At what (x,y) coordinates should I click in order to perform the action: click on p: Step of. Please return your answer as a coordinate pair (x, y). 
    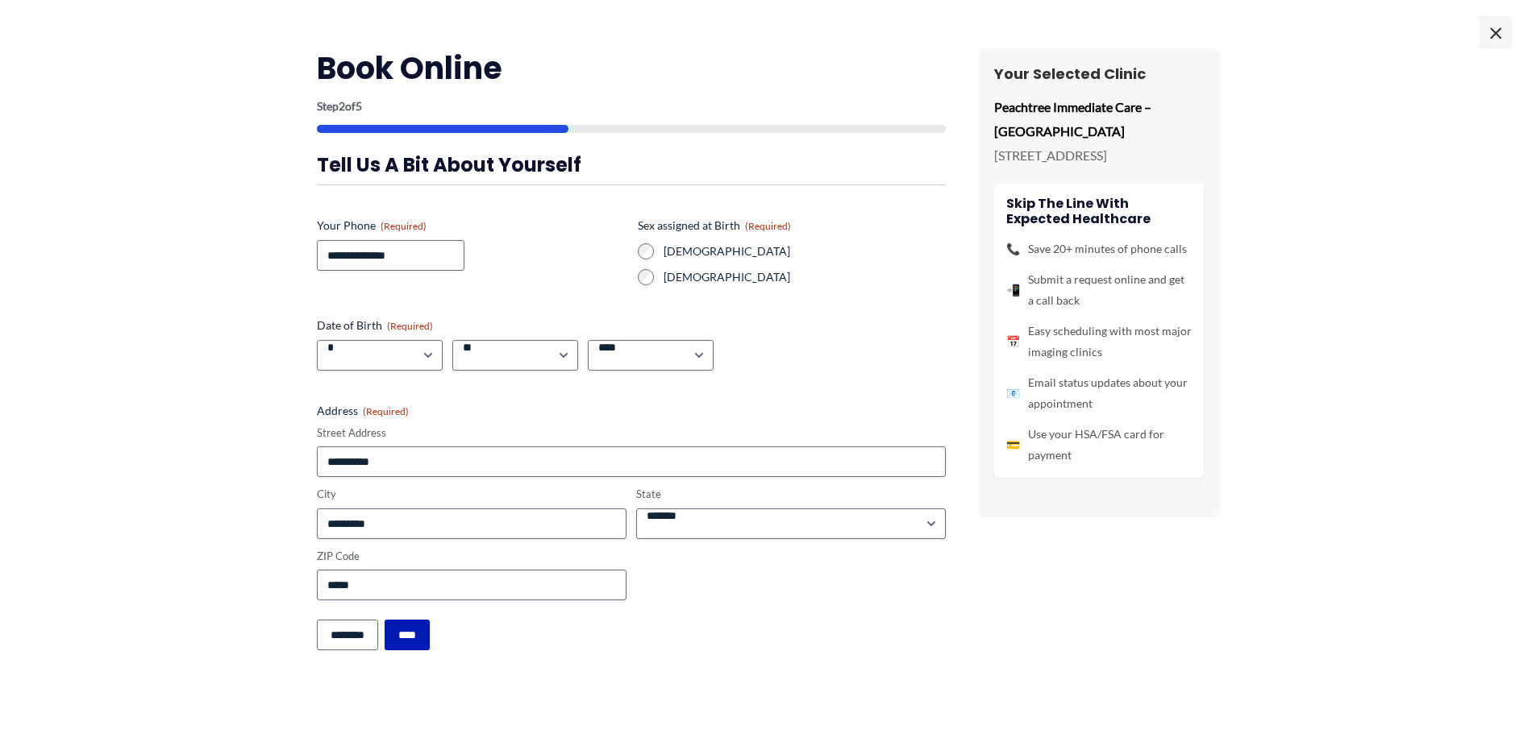
    Looking at the image, I should click on (631, 106).